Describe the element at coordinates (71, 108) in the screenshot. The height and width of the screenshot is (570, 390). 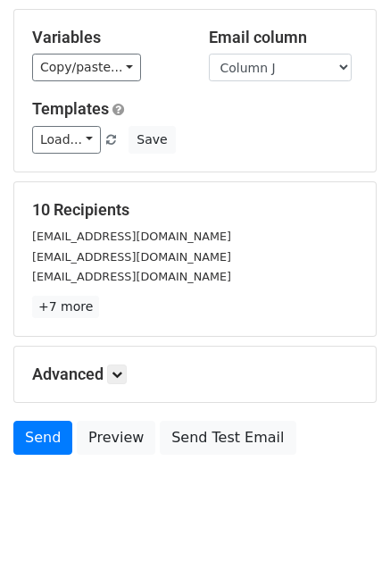
I see `a: Templates` at that location.